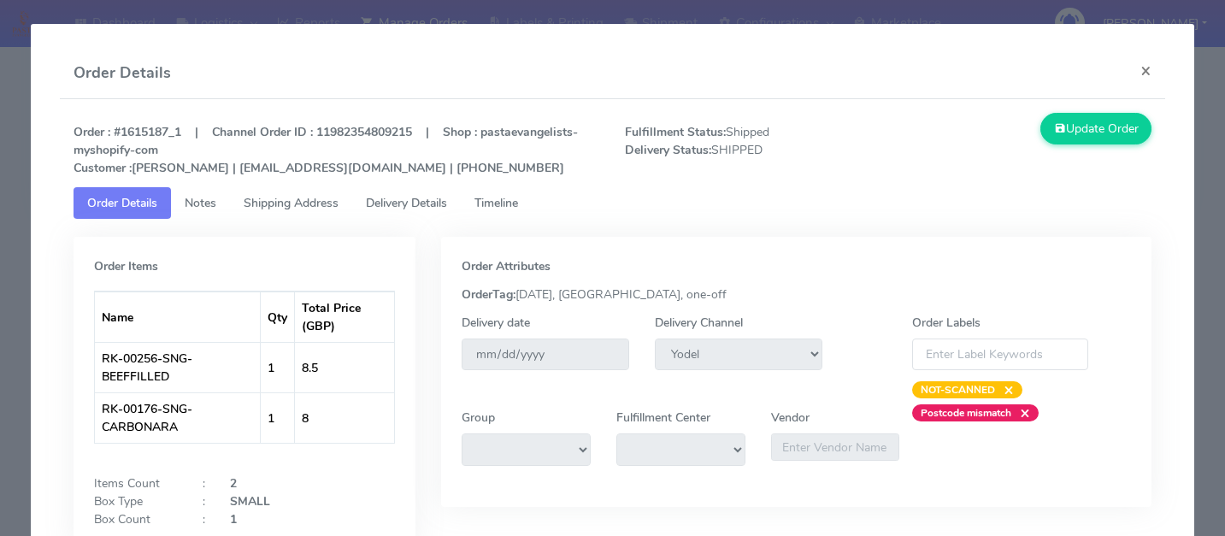  Describe the element at coordinates (278, 316) in the screenshot. I see `th: Qty` at that location.